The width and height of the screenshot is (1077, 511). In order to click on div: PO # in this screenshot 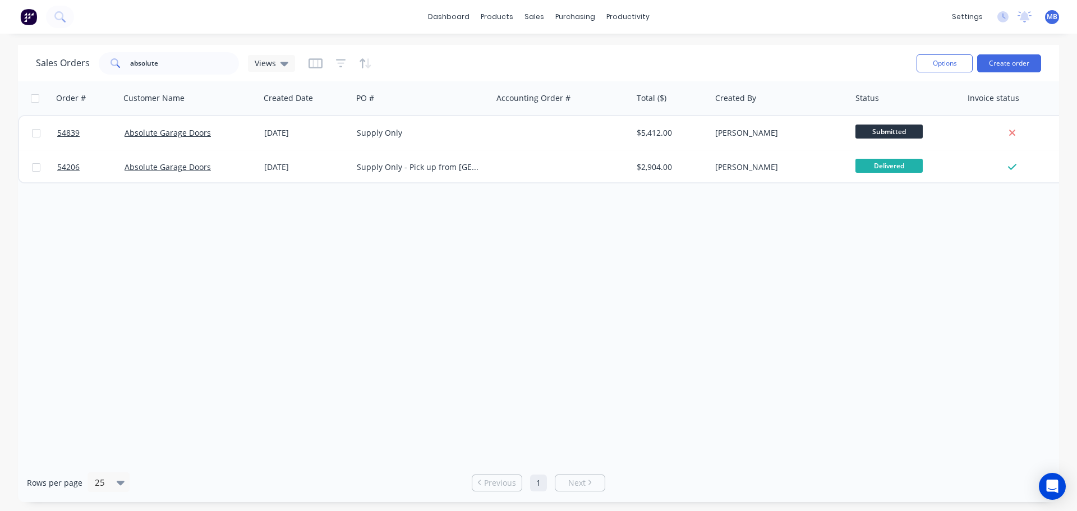, I will do `click(365, 98)`.